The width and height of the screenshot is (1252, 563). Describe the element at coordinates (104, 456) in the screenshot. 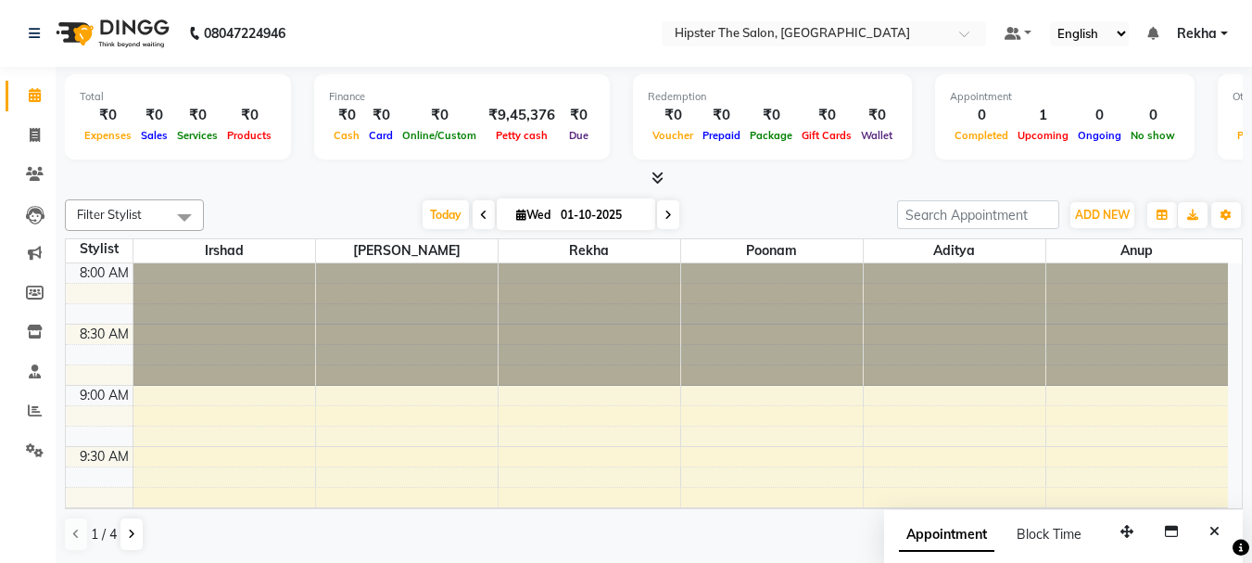

I see `div: 9:30 AM` at that location.